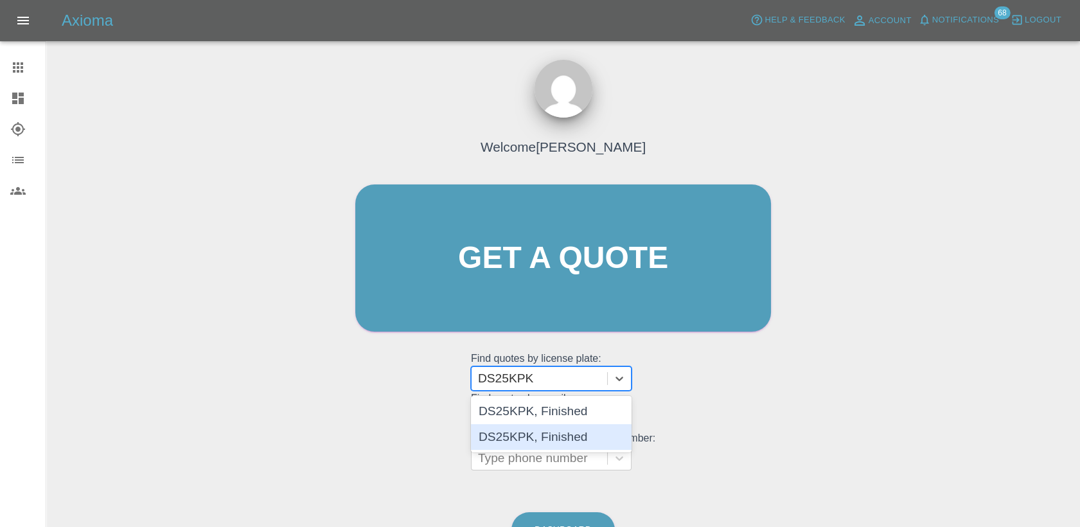 Image resolution: width=1080 pixels, height=527 pixels. Describe the element at coordinates (890, 21) in the screenshot. I see `span: Account` at that location.